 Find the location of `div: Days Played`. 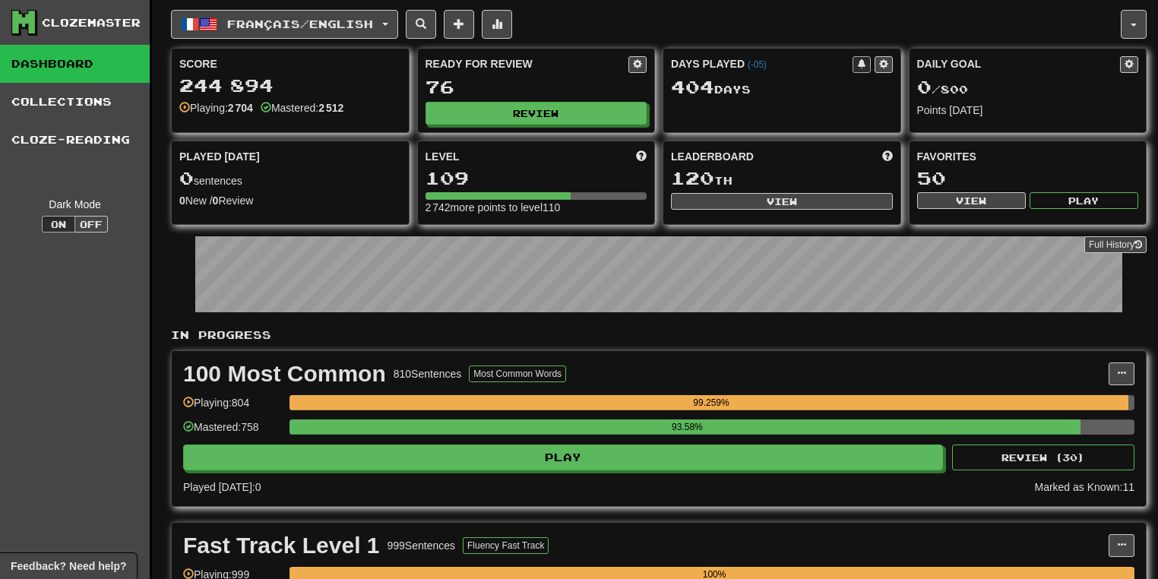

div: Days Played is located at coordinates (762, 64).